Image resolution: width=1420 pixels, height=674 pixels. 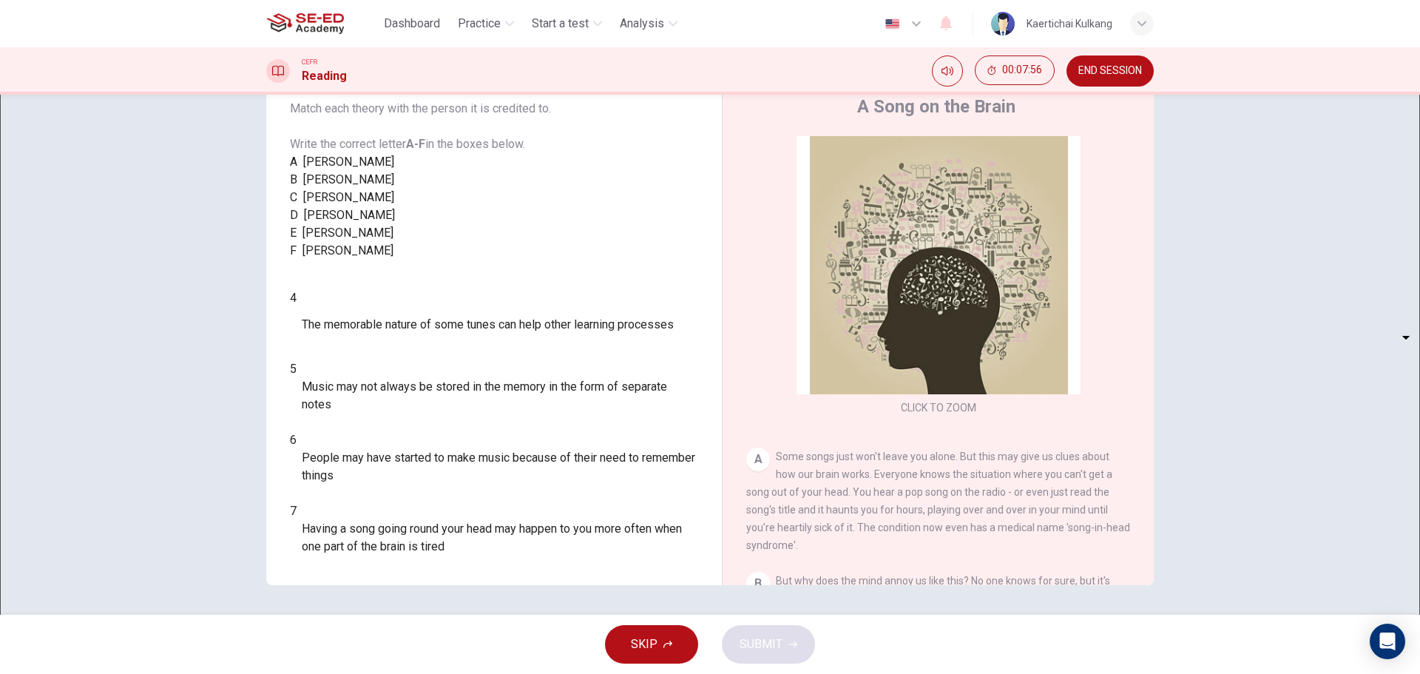 I want to click on button: Dashboard, so click(x=412, y=24).